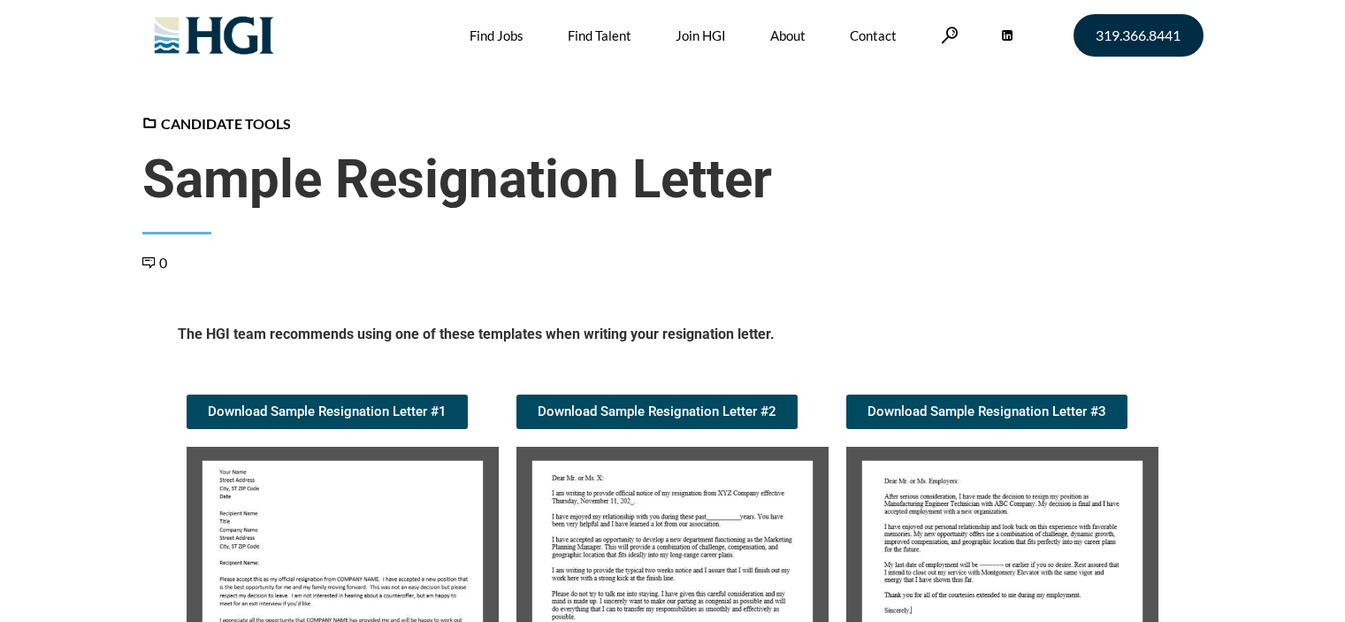 Image resolution: width=1345 pixels, height=622 pixels. What do you see at coordinates (950, 34) in the screenshot?
I see `a: Search` at bounding box center [950, 34].